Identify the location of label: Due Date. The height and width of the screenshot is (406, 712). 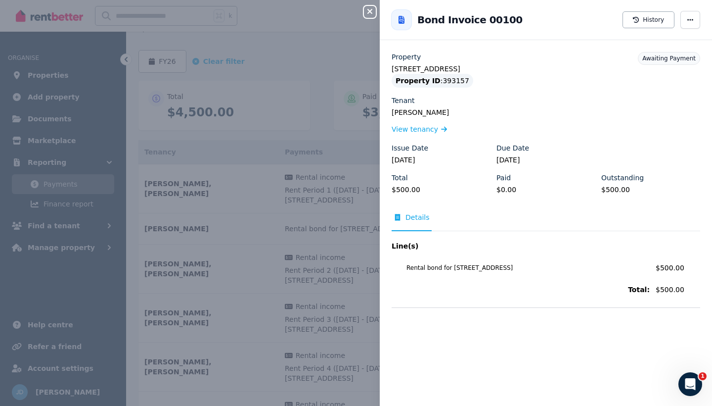
(513, 148).